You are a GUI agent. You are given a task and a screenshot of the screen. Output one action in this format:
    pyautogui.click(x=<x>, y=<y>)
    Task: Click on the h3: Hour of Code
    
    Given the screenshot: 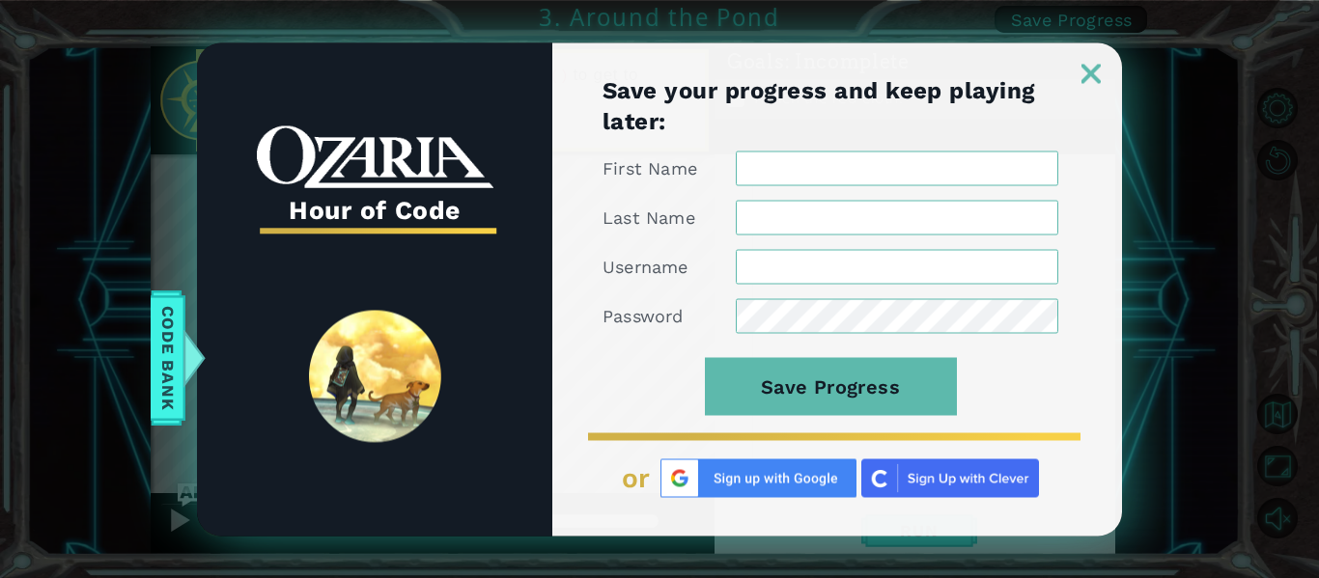 What is the action you would take?
    pyautogui.click(x=375, y=210)
    